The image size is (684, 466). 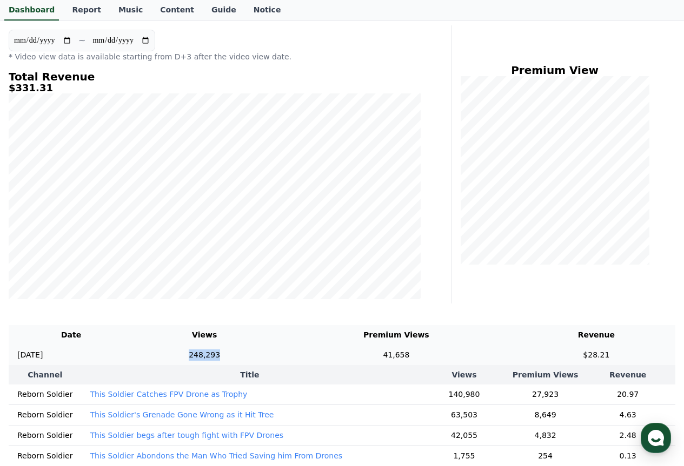 I want to click on td: $28.21, so click(x=596, y=355).